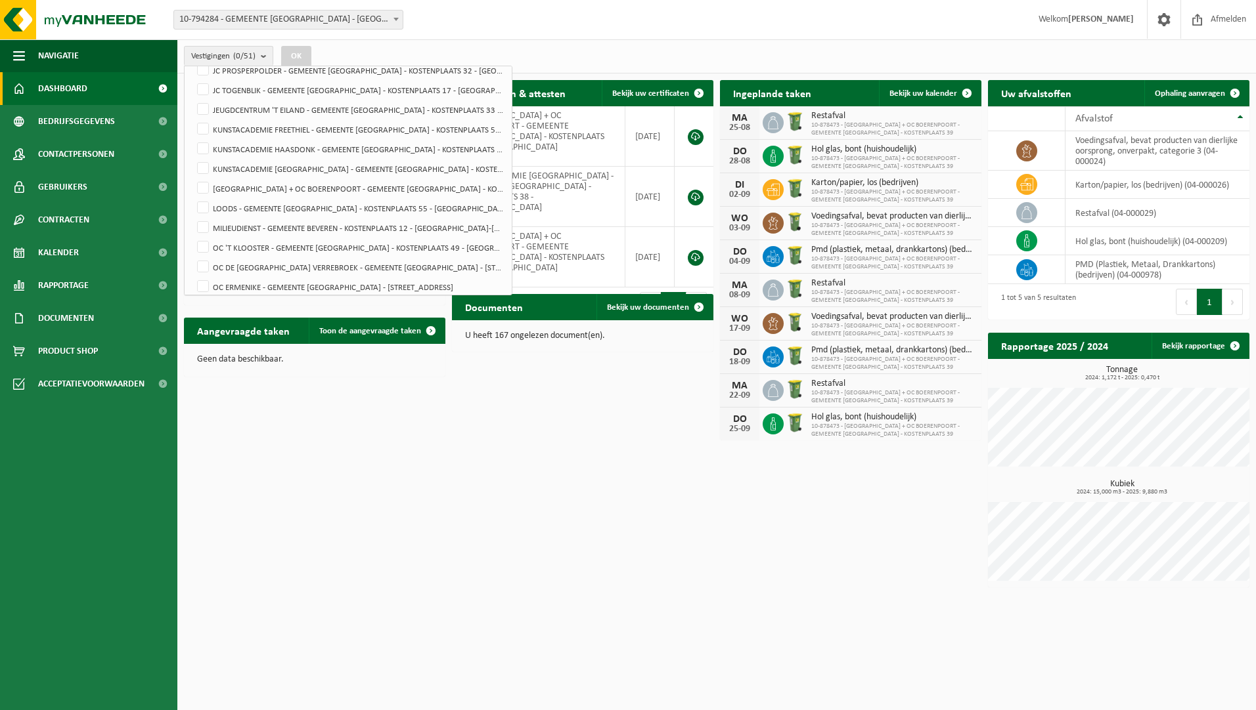  I want to click on span: Bedrijfsgegevens, so click(76, 121).